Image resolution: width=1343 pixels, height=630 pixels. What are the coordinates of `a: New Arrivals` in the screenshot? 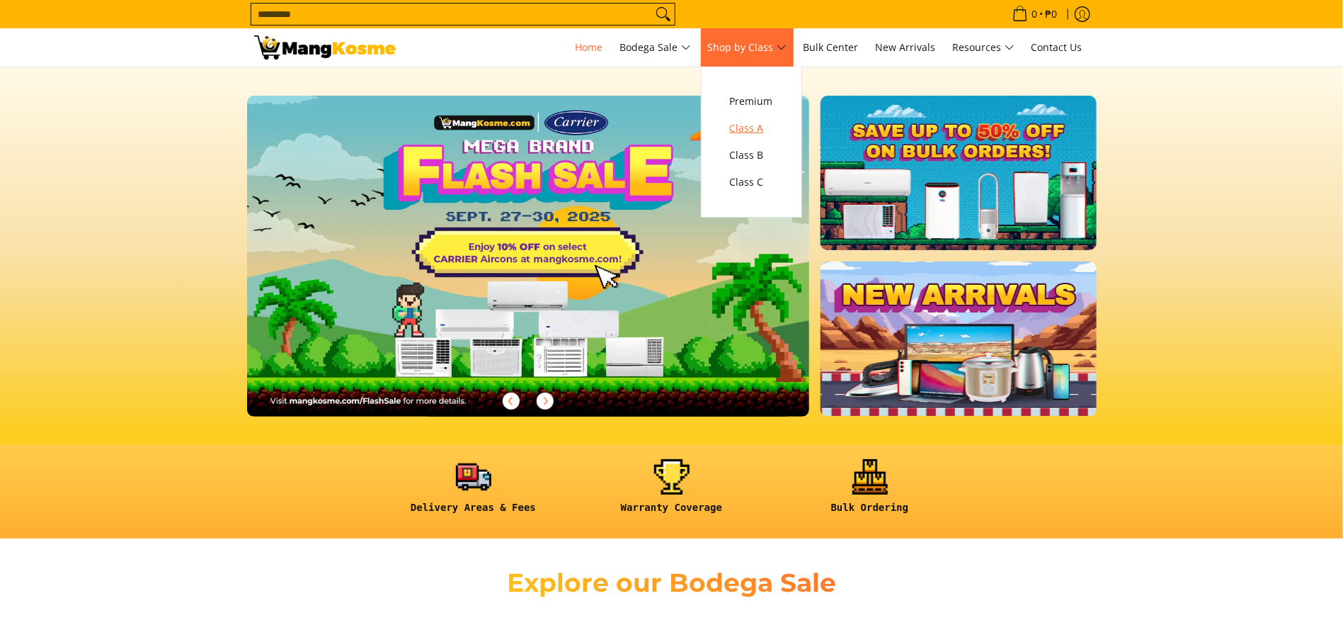 It's located at (906, 47).